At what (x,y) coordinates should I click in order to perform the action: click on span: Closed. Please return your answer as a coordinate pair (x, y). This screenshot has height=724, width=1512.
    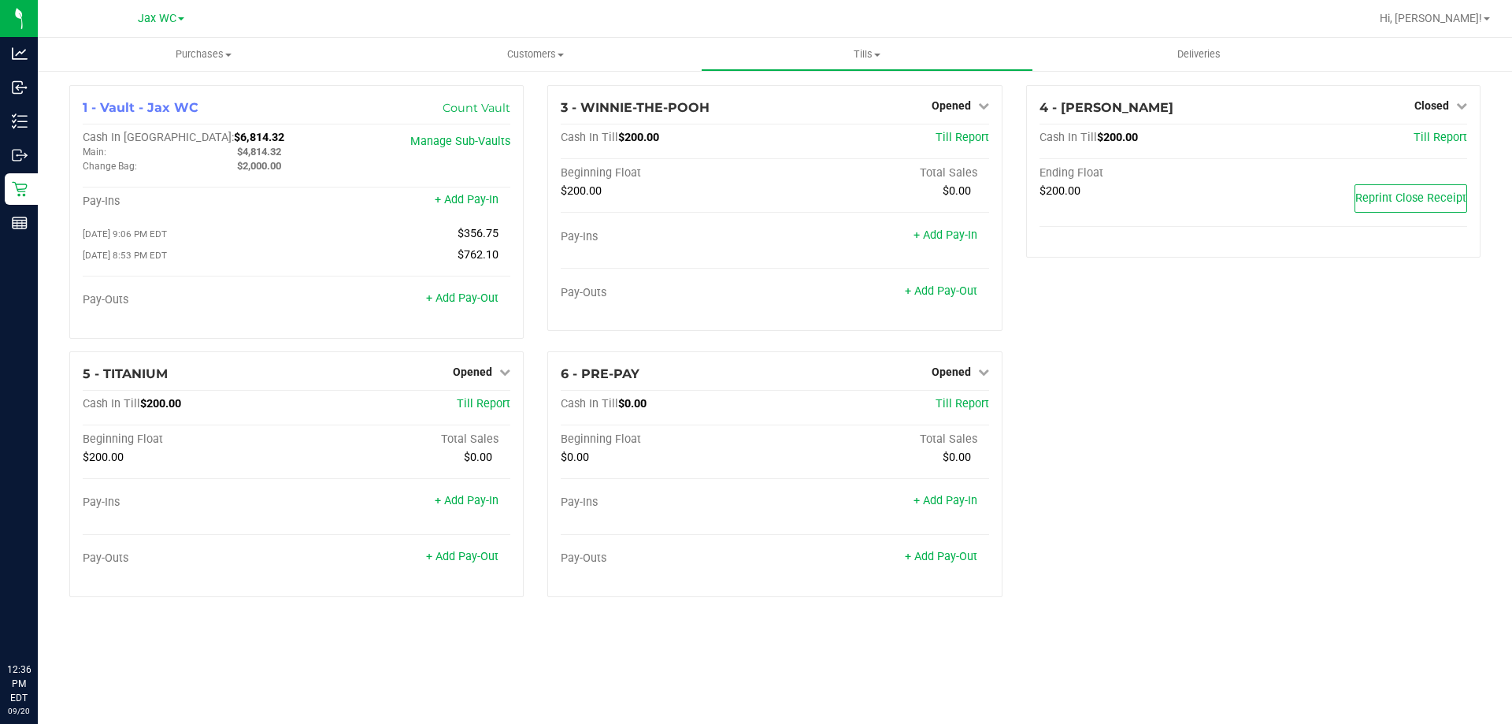
    Looking at the image, I should click on (1431, 106).